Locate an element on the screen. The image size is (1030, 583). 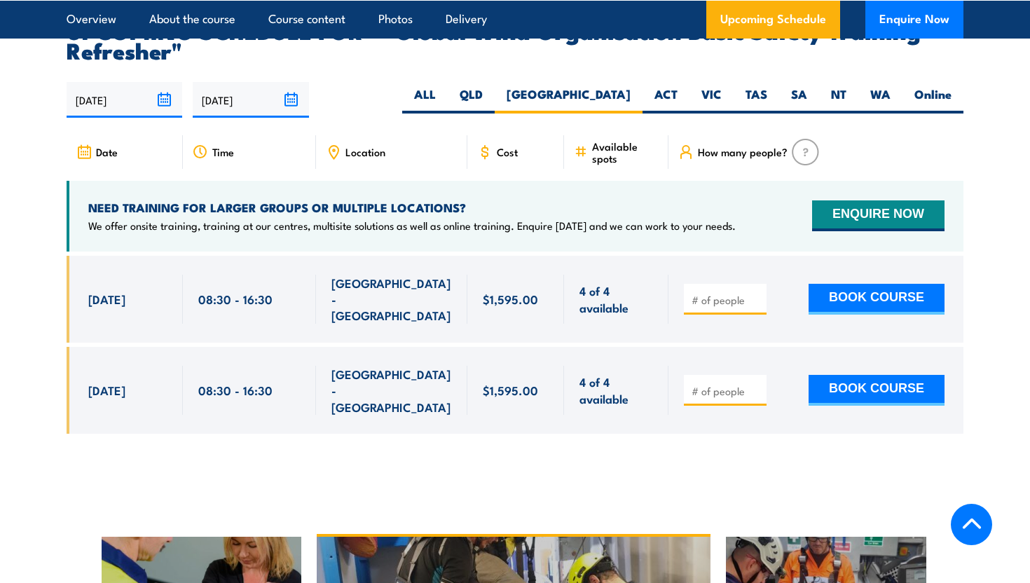
span: Available spots is located at coordinates (625, 152).